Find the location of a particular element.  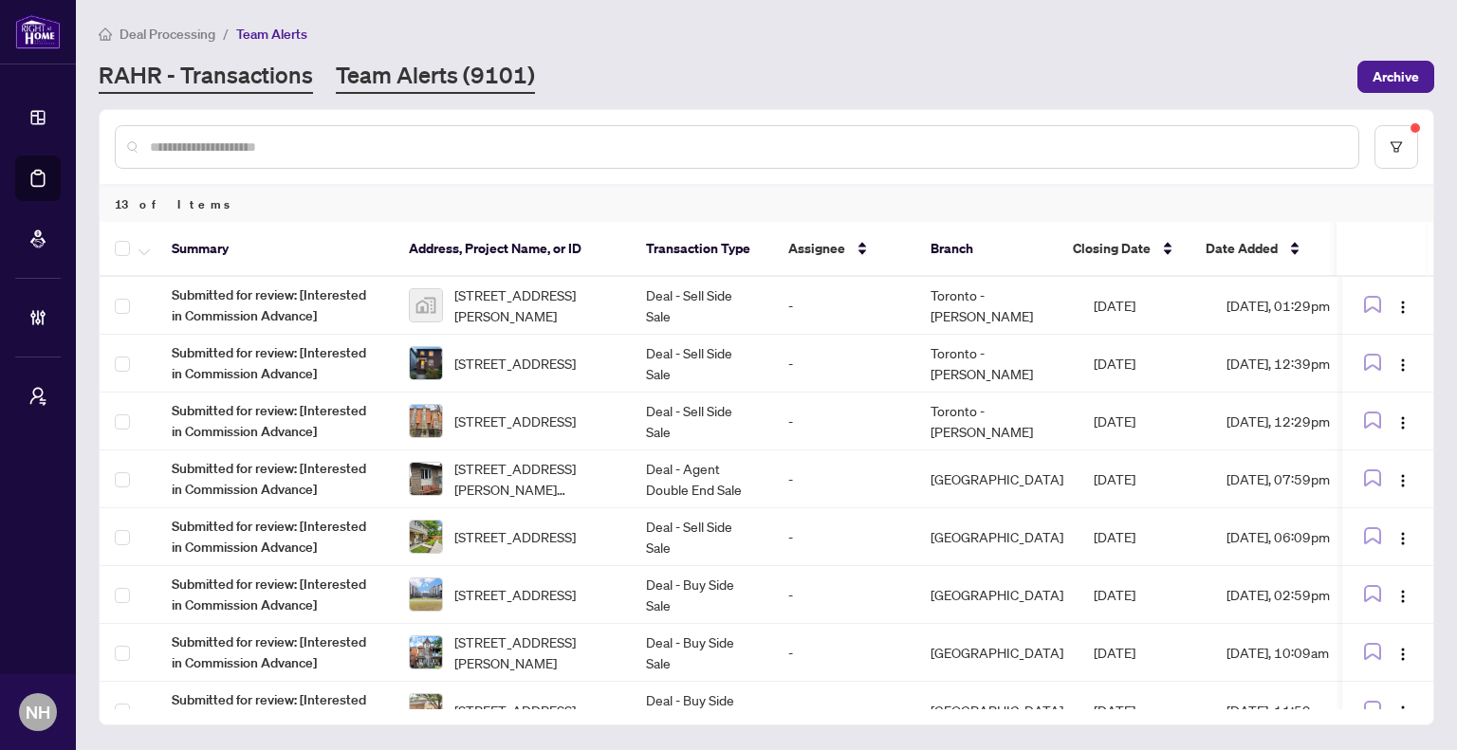

th: Branch is located at coordinates (986, 249).